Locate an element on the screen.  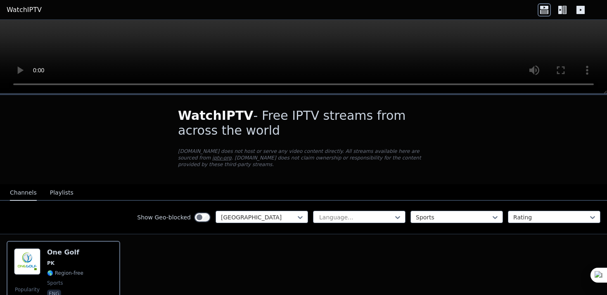
a: WatchIPTV is located at coordinates (24, 10).